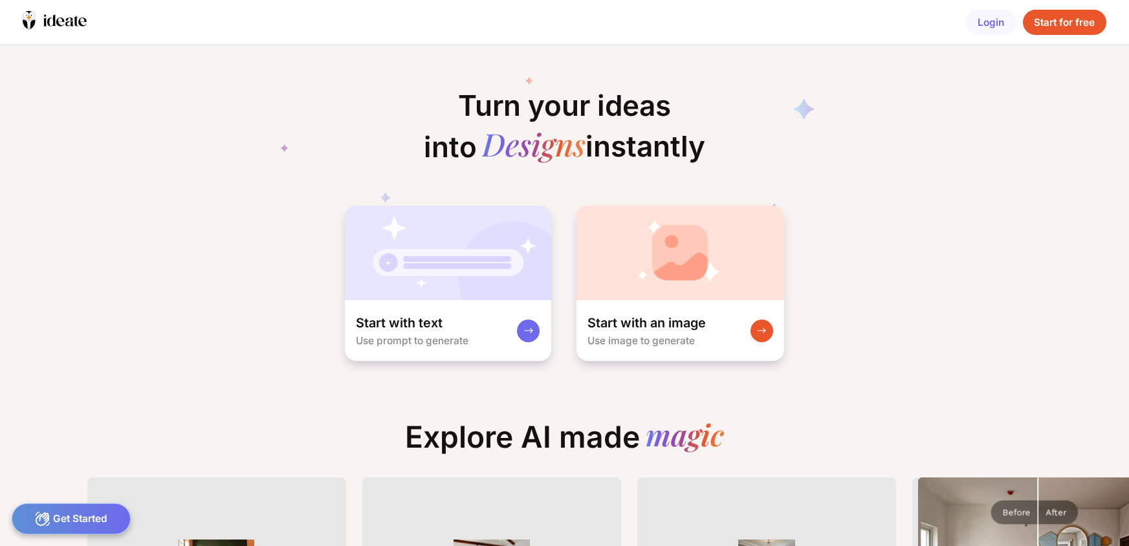 The image size is (1129, 546). Describe the element at coordinates (641, 340) in the screenshot. I see `div: Use image to generate` at that location.